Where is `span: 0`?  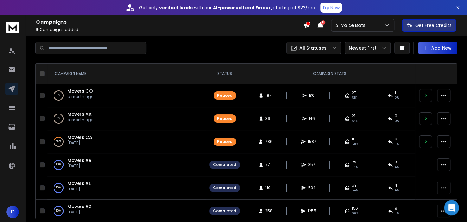 span: 0 is located at coordinates (396, 116).